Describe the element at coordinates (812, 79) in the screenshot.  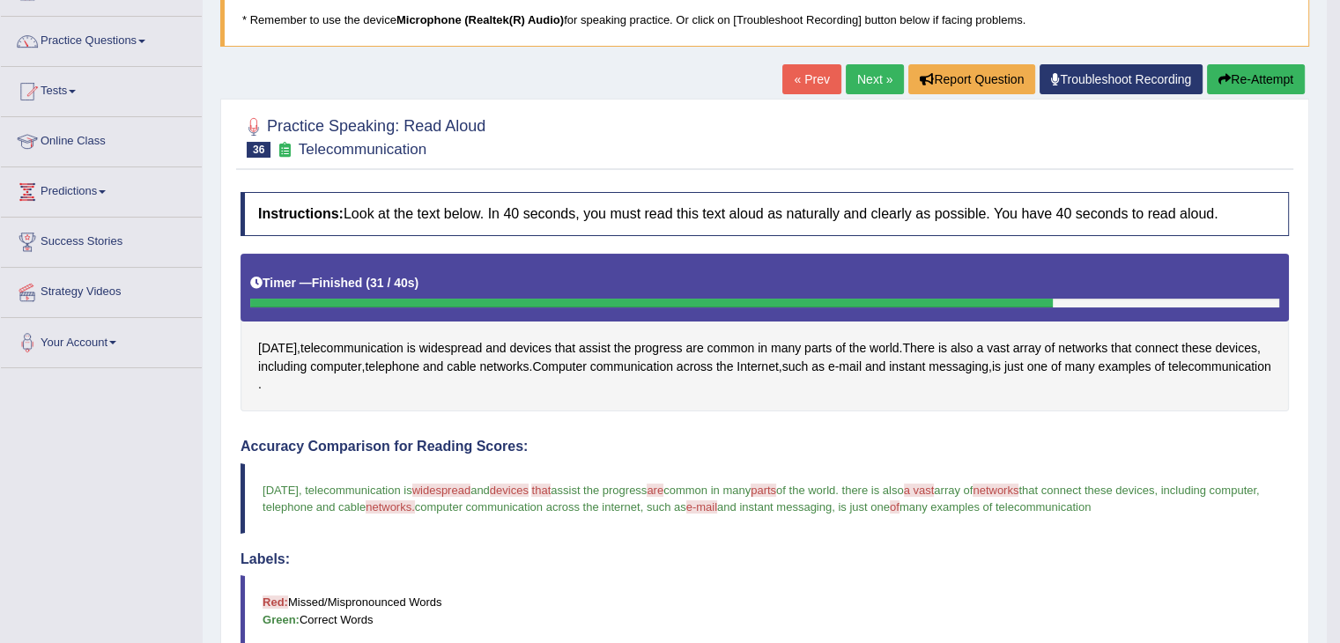
I see `a: « Prev` at that location.